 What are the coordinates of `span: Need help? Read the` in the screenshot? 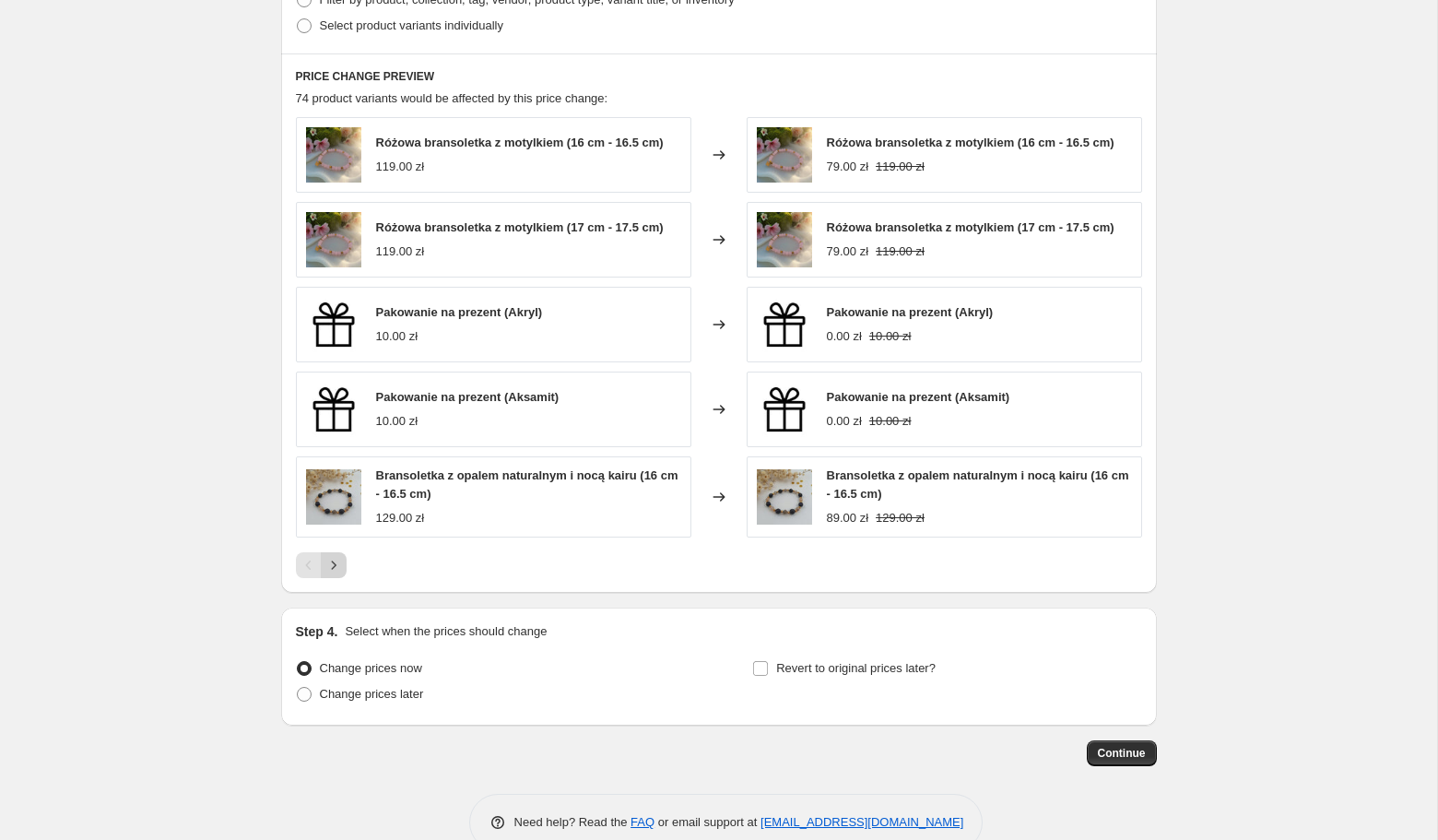 It's located at (572, 821).